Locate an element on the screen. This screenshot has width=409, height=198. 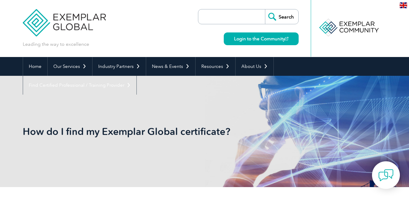
img: en is located at coordinates (403, 5).